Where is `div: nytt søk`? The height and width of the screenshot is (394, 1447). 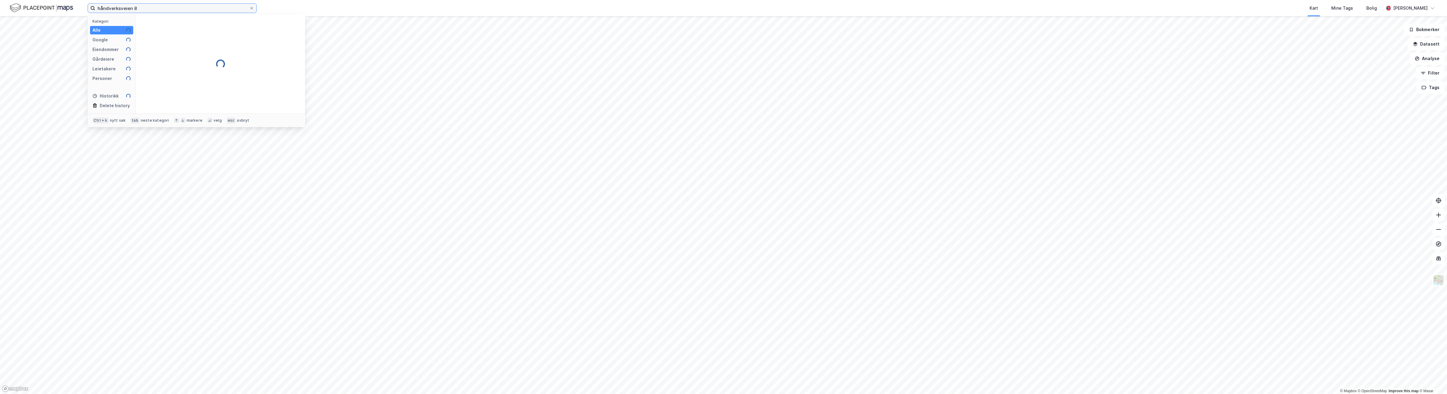 div: nytt søk is located at coordinates (118, 121).